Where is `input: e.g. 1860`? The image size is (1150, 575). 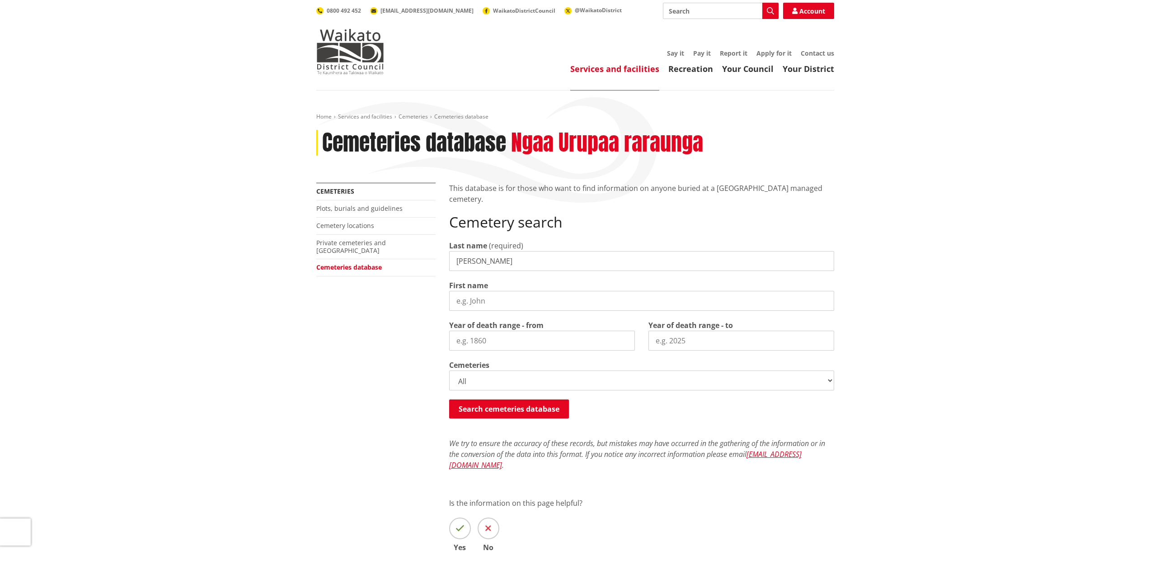
input: e.g. 1860 is located at coordinates (542, 340).